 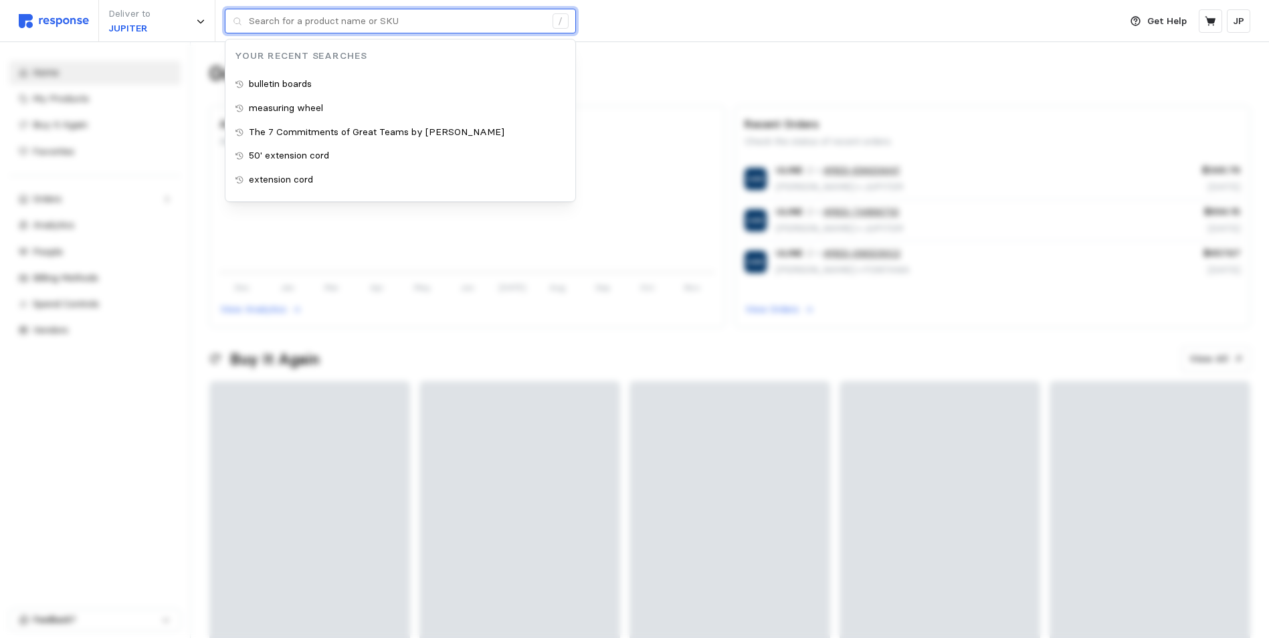 I want to click on p: Get Help, so click(x=1166, y=21).